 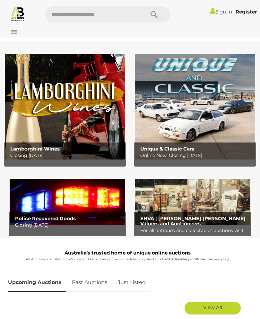 What do you see at coordinates (213, 307) in the screenshot?
I see `span: View All` at bounding box center [213, 307].